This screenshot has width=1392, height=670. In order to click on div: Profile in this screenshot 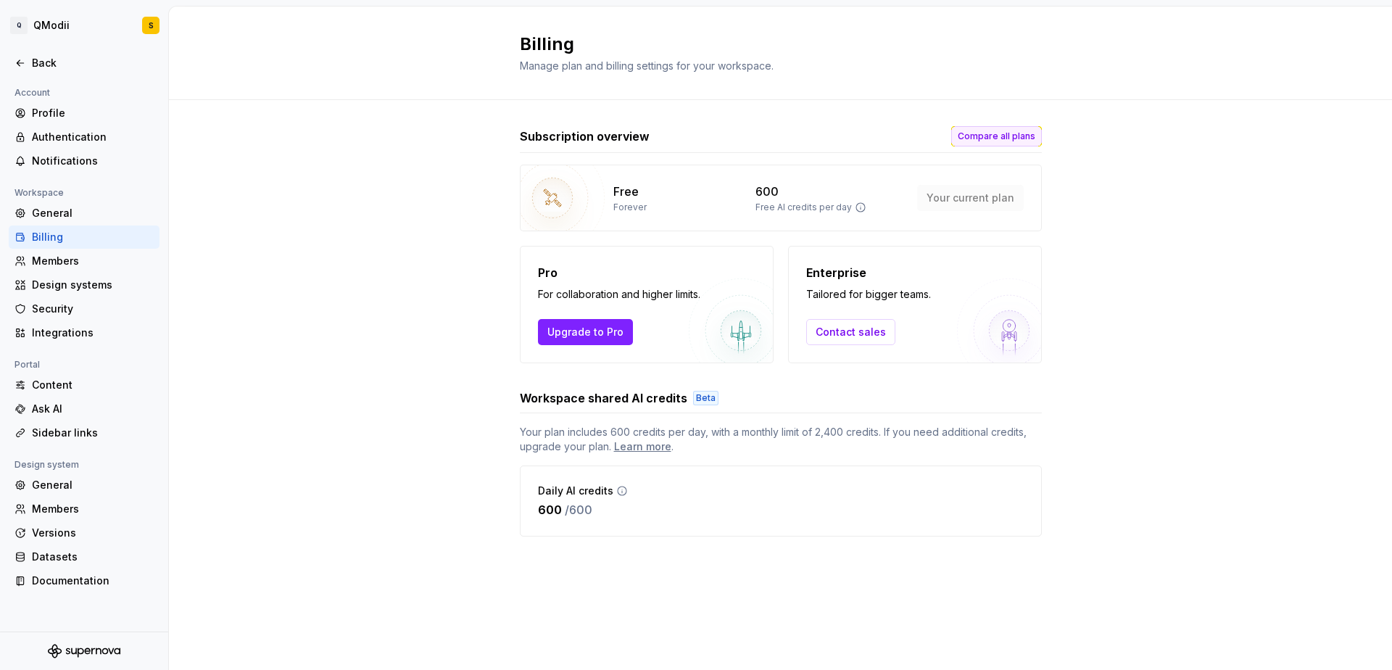, I will do `click(93, 113)`.